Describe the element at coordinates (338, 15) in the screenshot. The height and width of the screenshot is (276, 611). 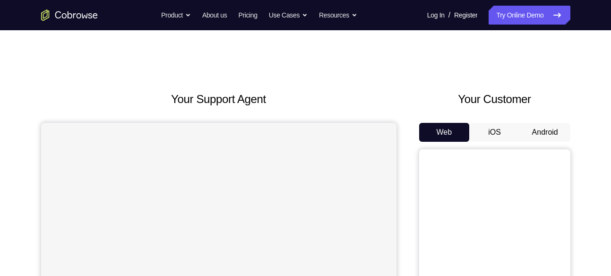
I see `button: Resources` at that location.